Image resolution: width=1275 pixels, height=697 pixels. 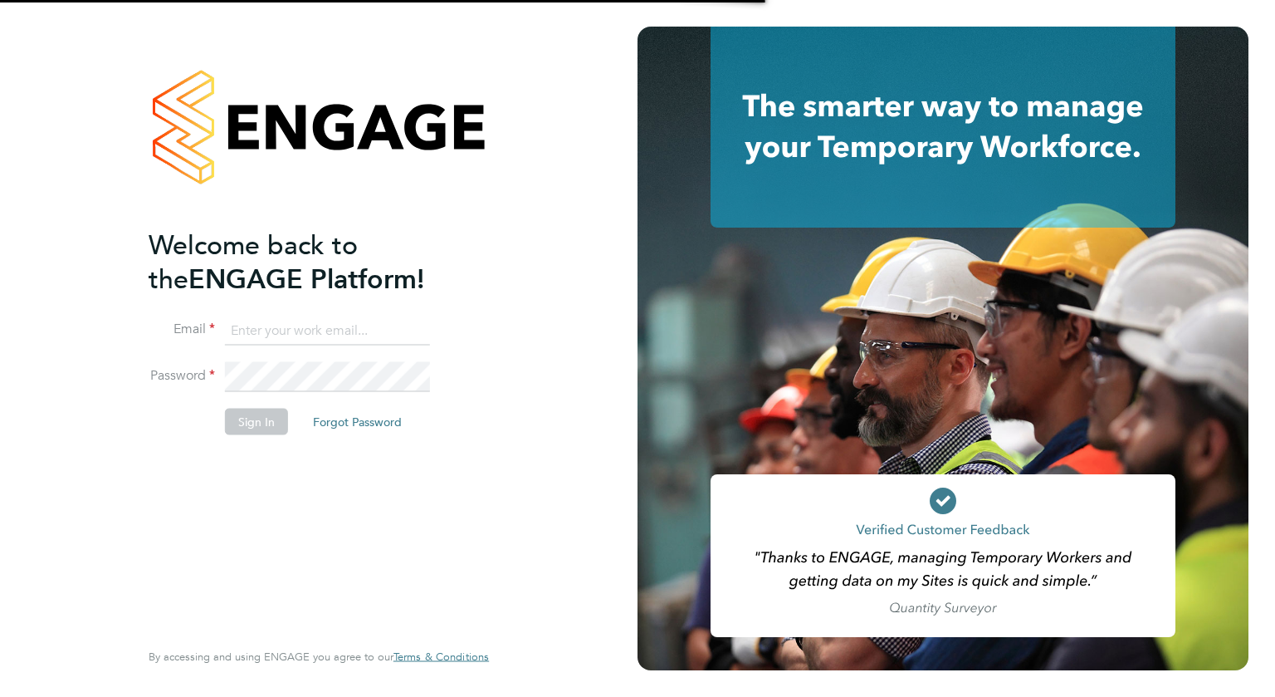 What do you see at coordinates (319, 656) in the screenshot?
I see `span: By accessing and using ENGAGE you agree to our` at bounding box center [319, 656].